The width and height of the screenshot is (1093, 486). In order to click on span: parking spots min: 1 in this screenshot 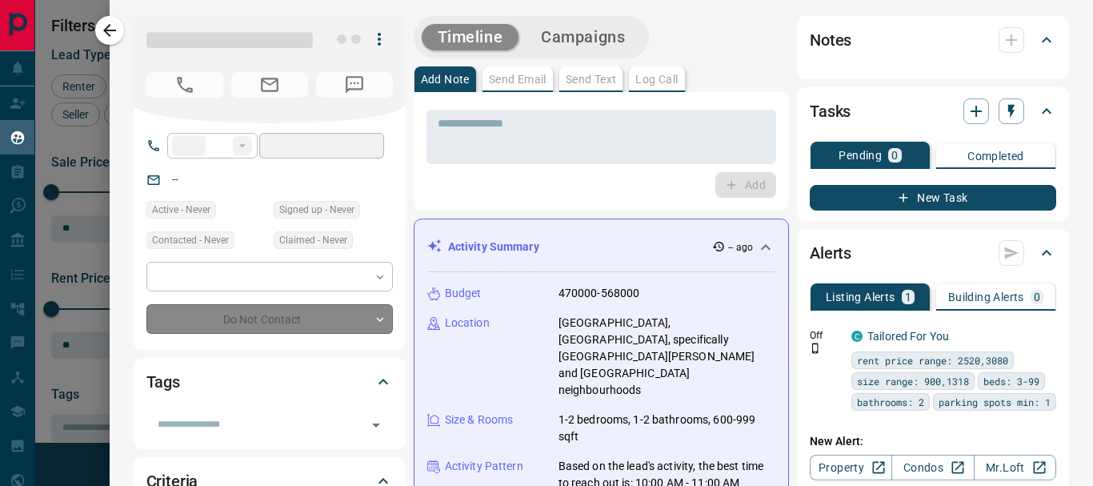, I will do `click(994, 402)`.